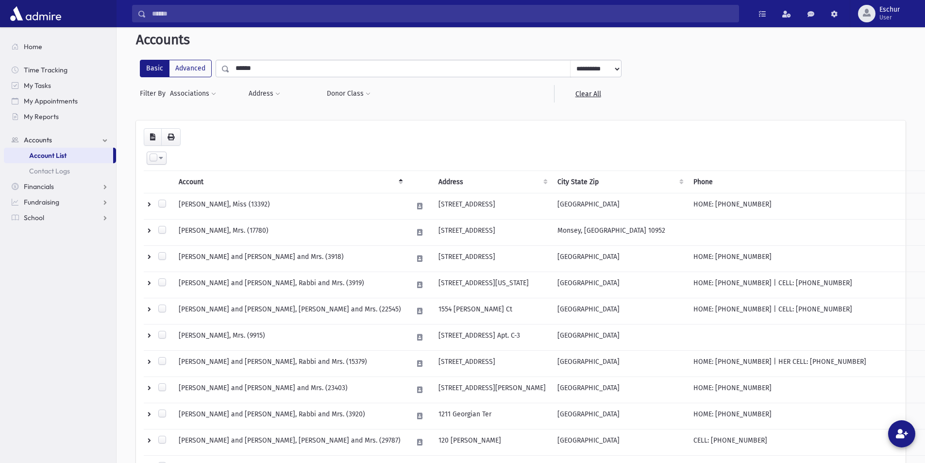  What do you see at coordinates (46, 70) in the screenshot?
I see `span: Time Tracking` at bounding box center [46, 70].